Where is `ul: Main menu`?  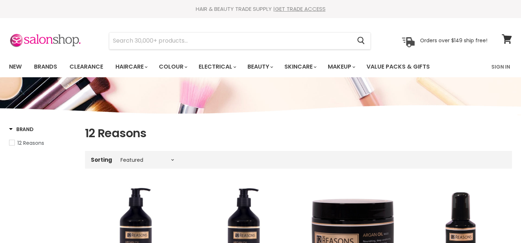
ul: Main menu is located at coordinates (232, 67).